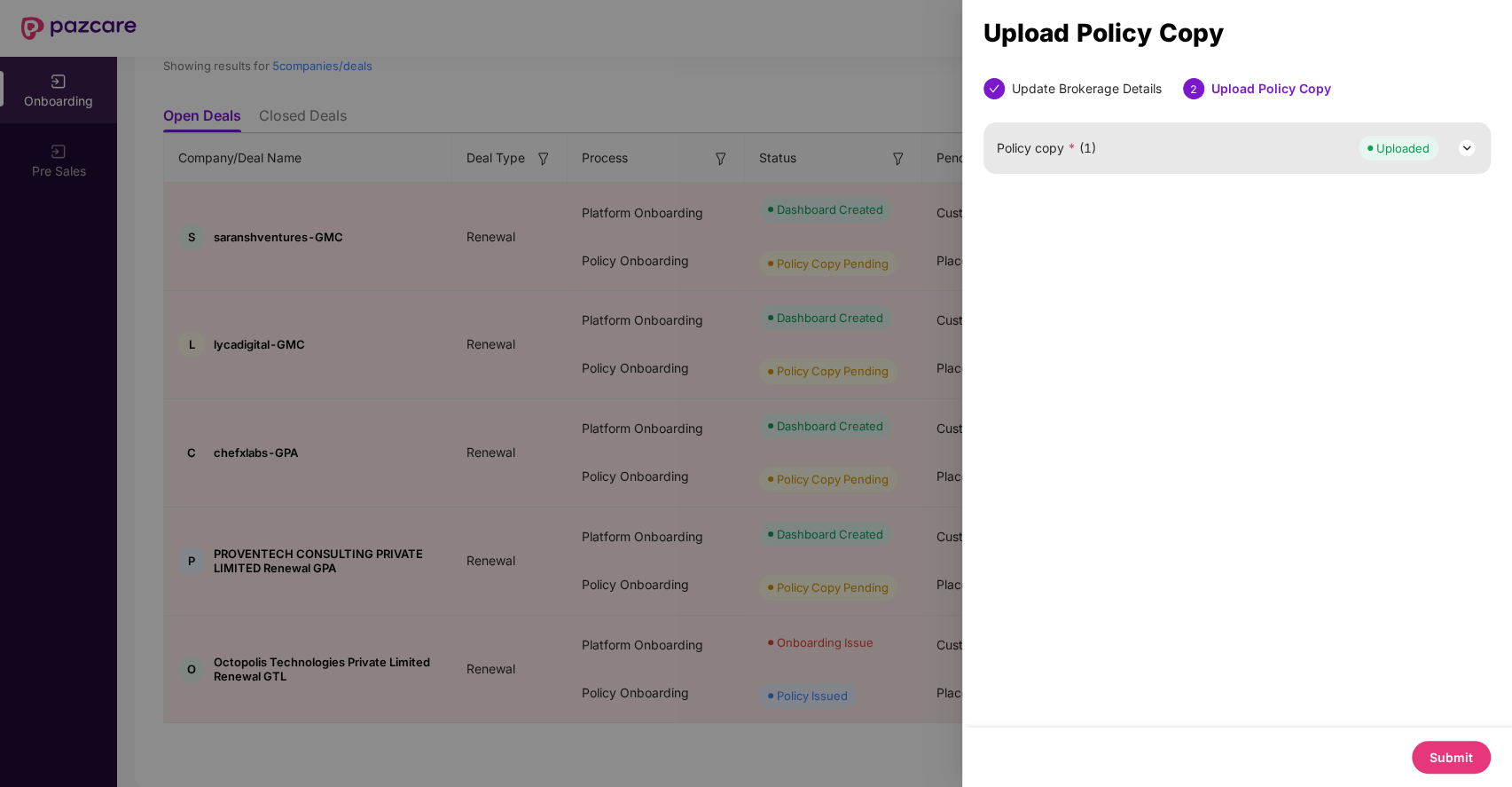  I want to click on span: 2, so click(1194, 88).